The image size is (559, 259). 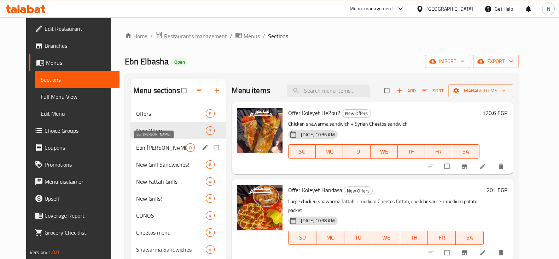 What do you see at coordinates (74, 198) in the screenshot?
I see `a: Upsell` at bounding box center [74, 198].